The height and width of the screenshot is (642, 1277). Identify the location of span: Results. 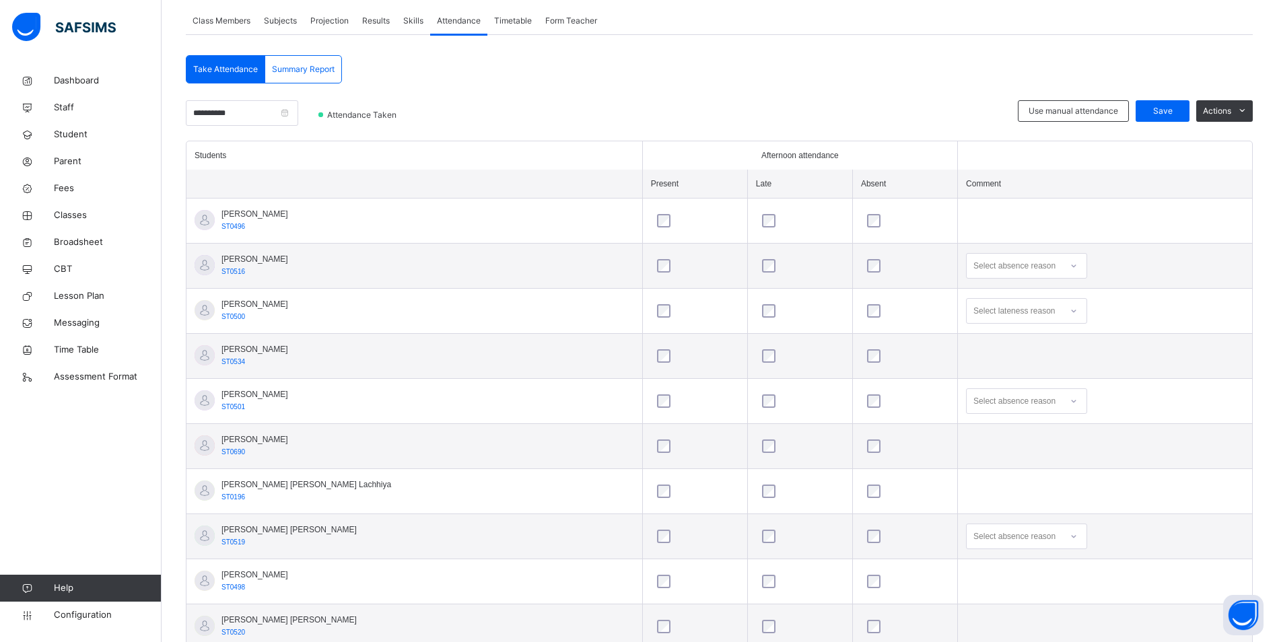
(376, 21).